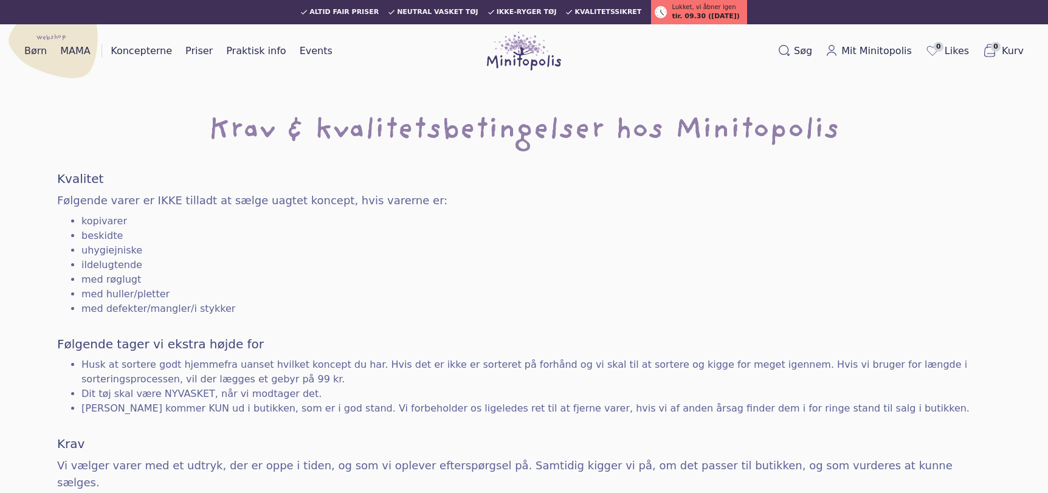 Image resolution: width=1048 pixels, height=493 pixels. What do you see at coordinates (316, 51) in the screenshot?
I see `a: Events` at bounding box center [316, 51].